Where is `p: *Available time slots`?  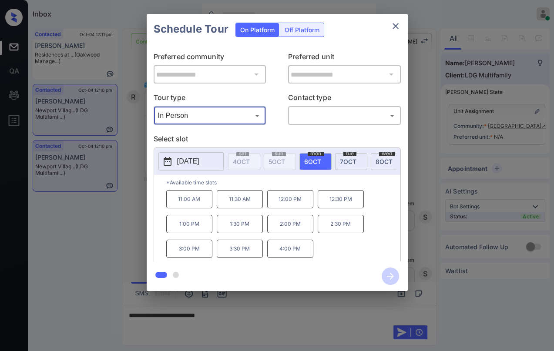 p: *Available time slots is located at coordinates (283, 182).